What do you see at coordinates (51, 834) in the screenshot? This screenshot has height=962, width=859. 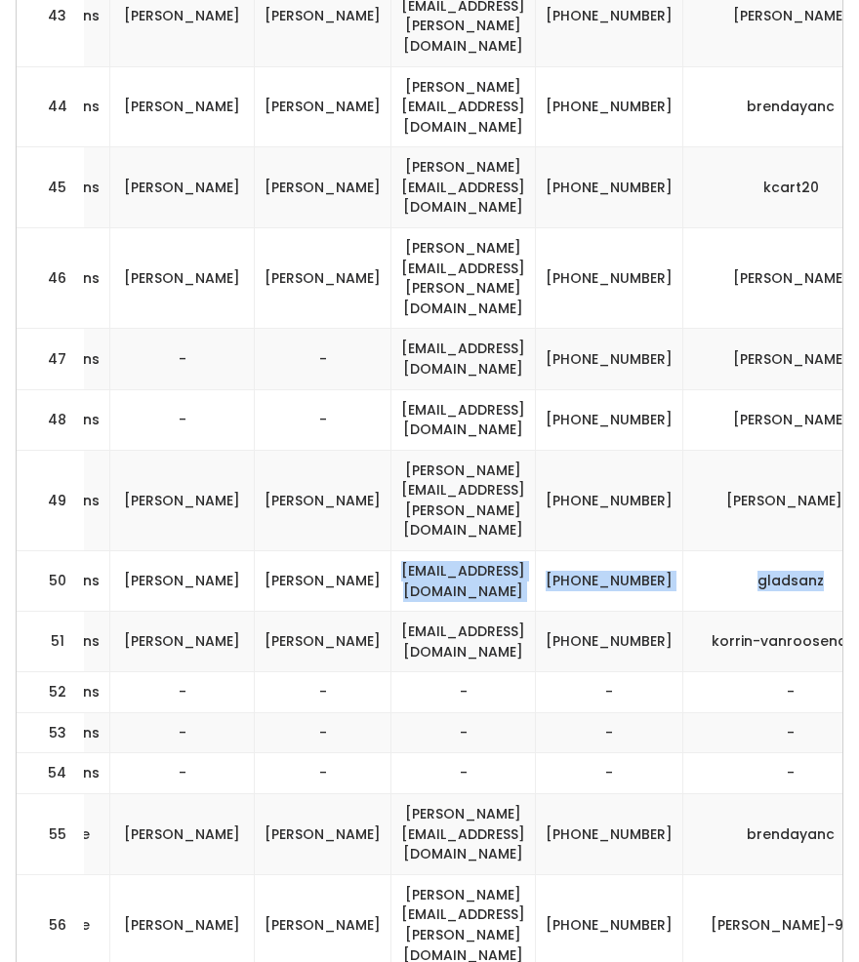 I see `td: 55` at bounding box center [51, 834].